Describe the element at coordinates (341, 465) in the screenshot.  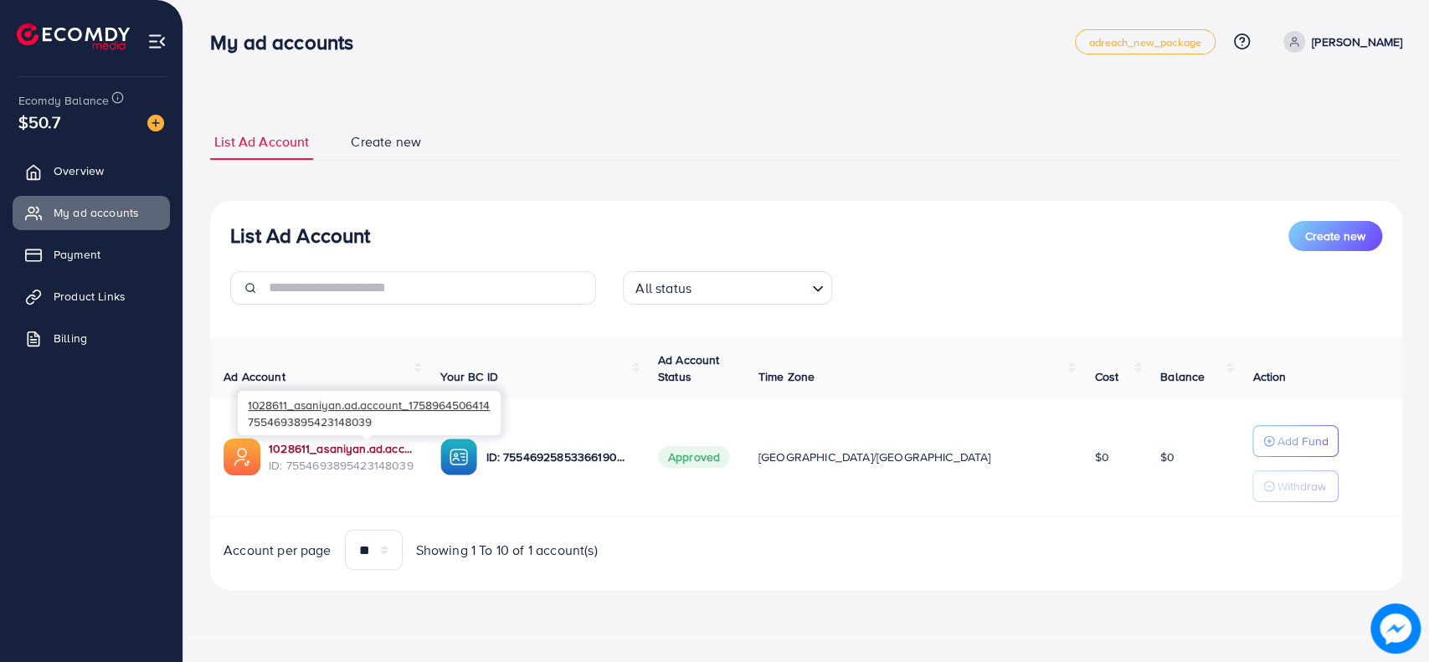
I see `span: ID: 7554693895423148039` at that location.